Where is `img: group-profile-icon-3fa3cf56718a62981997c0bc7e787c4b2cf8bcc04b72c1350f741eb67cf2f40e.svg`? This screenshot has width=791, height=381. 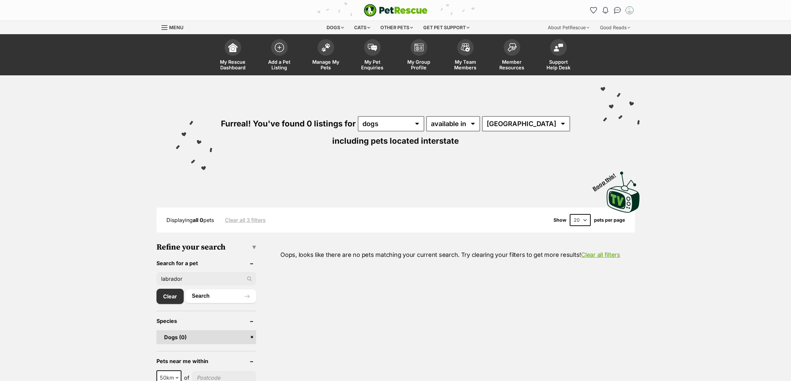 img: group-profile-icon-3fa3cf56718a62981997c0bc7e787c4b2cf8bcc04b72c1350f741eb67cf2f40e.svg is located at coordinates (419, 47).